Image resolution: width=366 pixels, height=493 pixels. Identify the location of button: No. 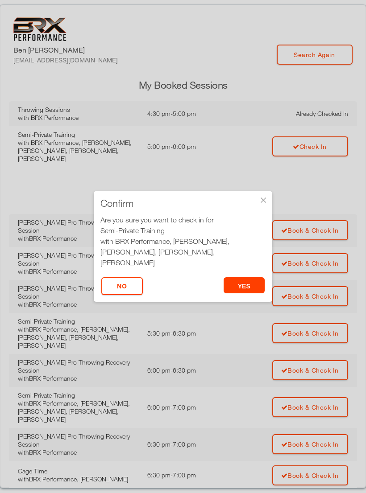
(122, 286).